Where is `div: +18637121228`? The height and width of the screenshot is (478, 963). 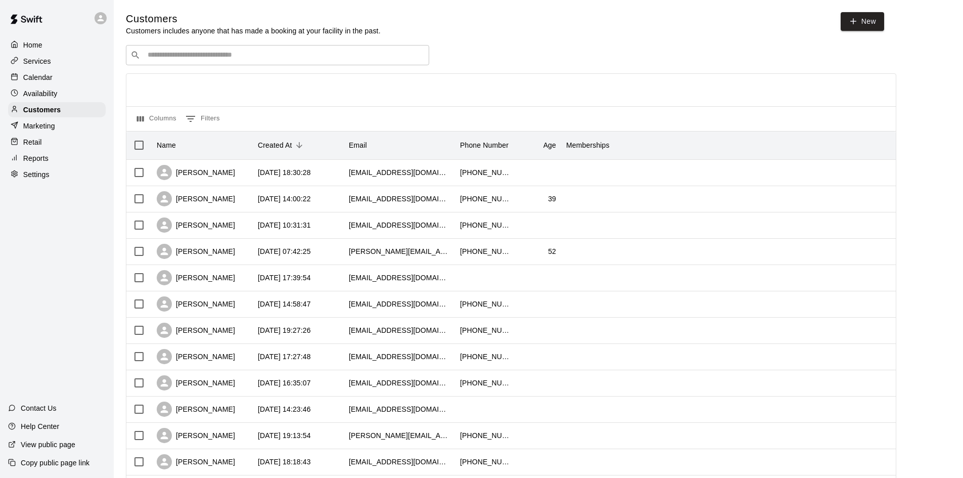
div: +18637121228 is located at coordinates (485, 225).